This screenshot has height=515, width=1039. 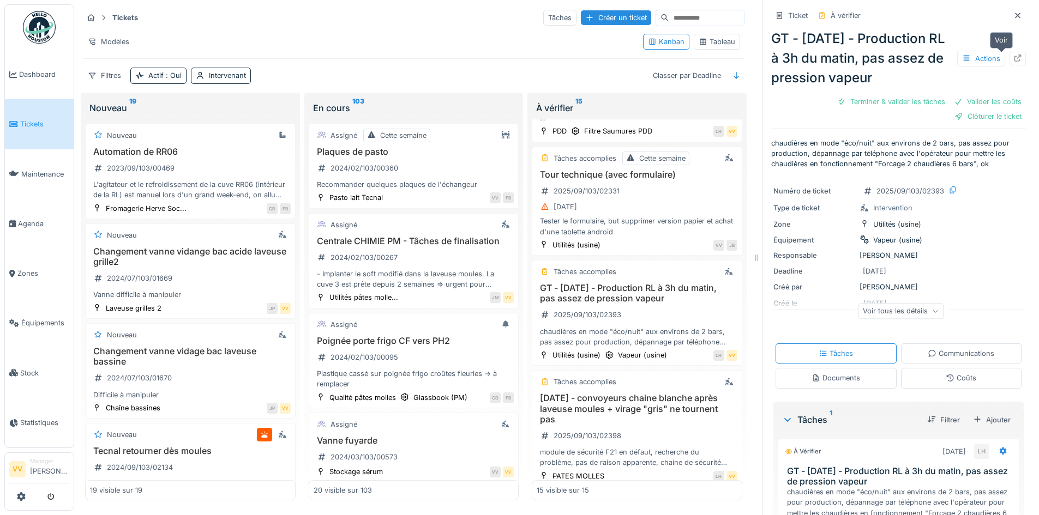 What do you see at coordinates (17, 469) in the screenshot?
I see `li: VV` at bounding box center [17, 469].